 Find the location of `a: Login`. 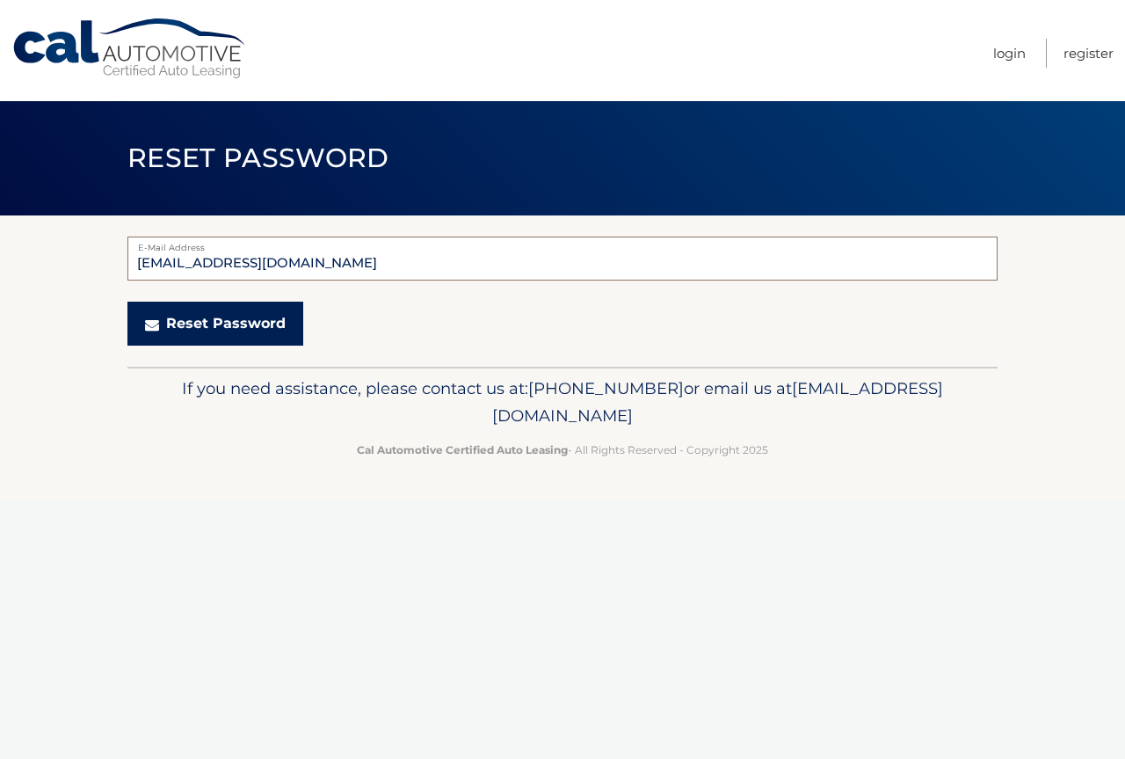

a: Login is located at coordinates (1009, 53).